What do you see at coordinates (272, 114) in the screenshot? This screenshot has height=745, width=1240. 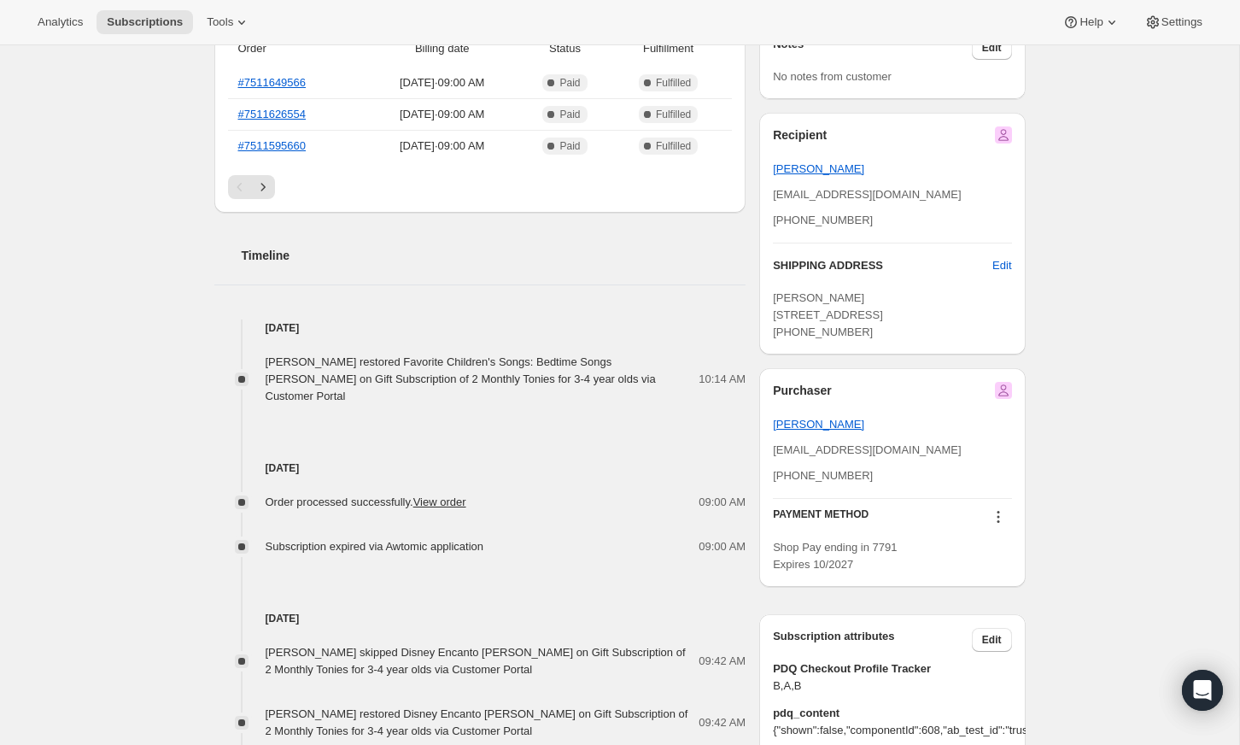 I see `a: #7511626554` at bounding box center [272, 114].